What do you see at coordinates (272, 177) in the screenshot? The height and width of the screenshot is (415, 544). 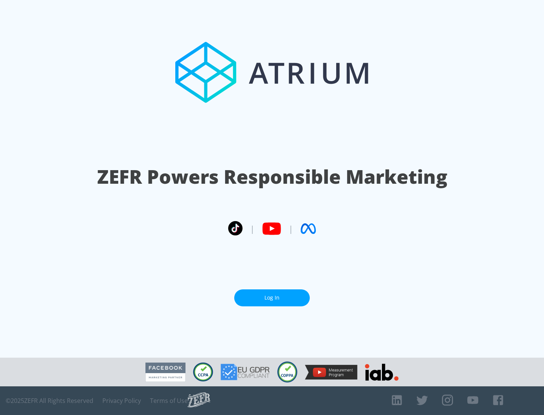 I see `h1: ZEFR Powers Responsible Marketing` at bounding box center [272, 177].